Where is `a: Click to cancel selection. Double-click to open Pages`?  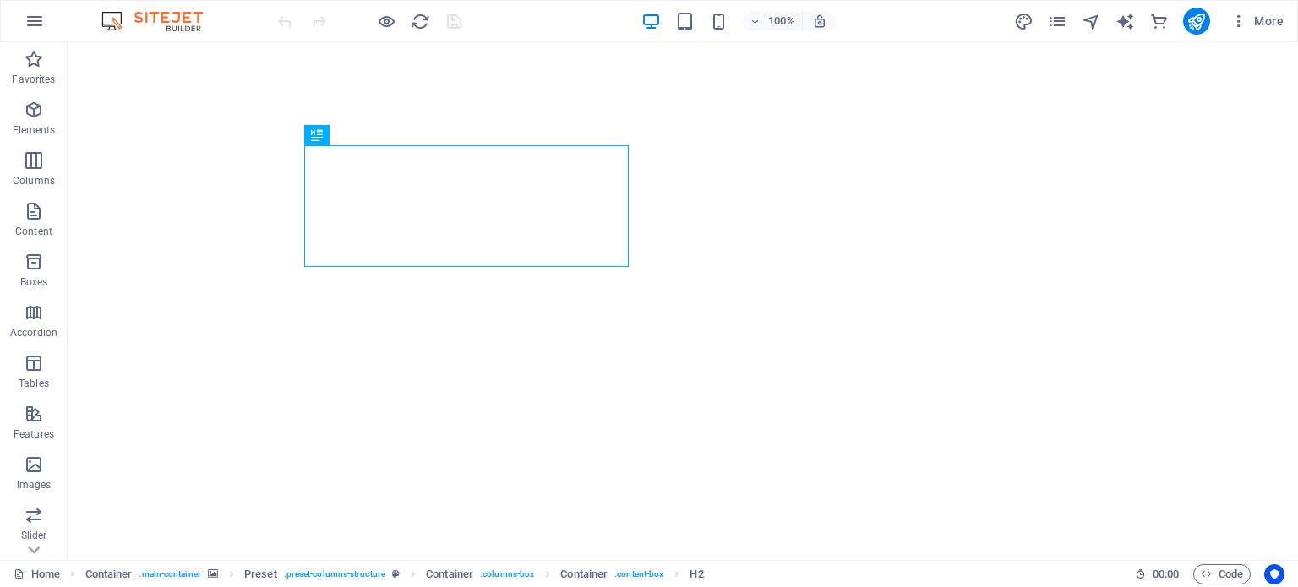 a: Click to cancel selection. Double-click to open Pages is located at coordinates (36, 575).